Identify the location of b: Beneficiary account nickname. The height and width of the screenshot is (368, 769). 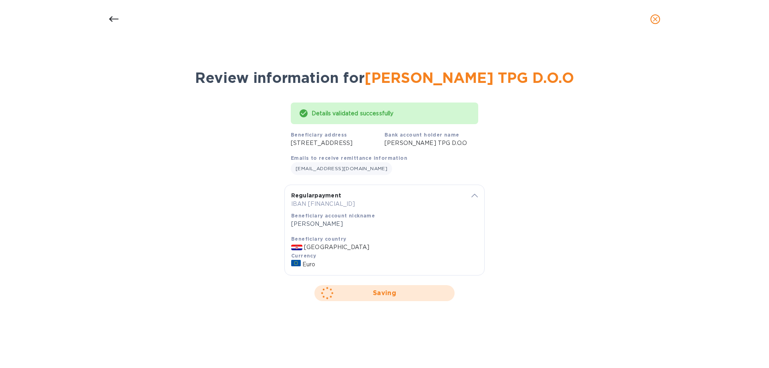
(333, 215).